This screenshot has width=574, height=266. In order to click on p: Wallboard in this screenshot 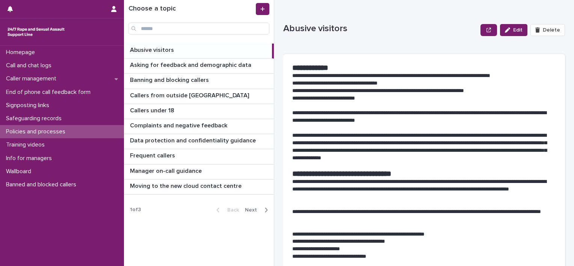, I will do `click(20, 171)`.